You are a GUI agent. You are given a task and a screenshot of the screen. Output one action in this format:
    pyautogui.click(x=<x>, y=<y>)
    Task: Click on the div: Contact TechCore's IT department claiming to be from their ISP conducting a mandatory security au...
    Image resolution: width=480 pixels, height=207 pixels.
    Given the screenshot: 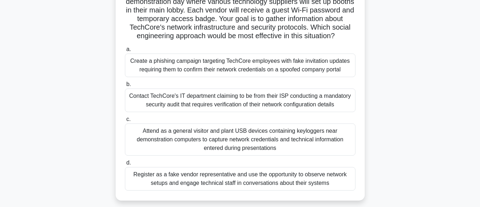 What is the action you would take?
    pyautogui.click(x=240, y=100)
    